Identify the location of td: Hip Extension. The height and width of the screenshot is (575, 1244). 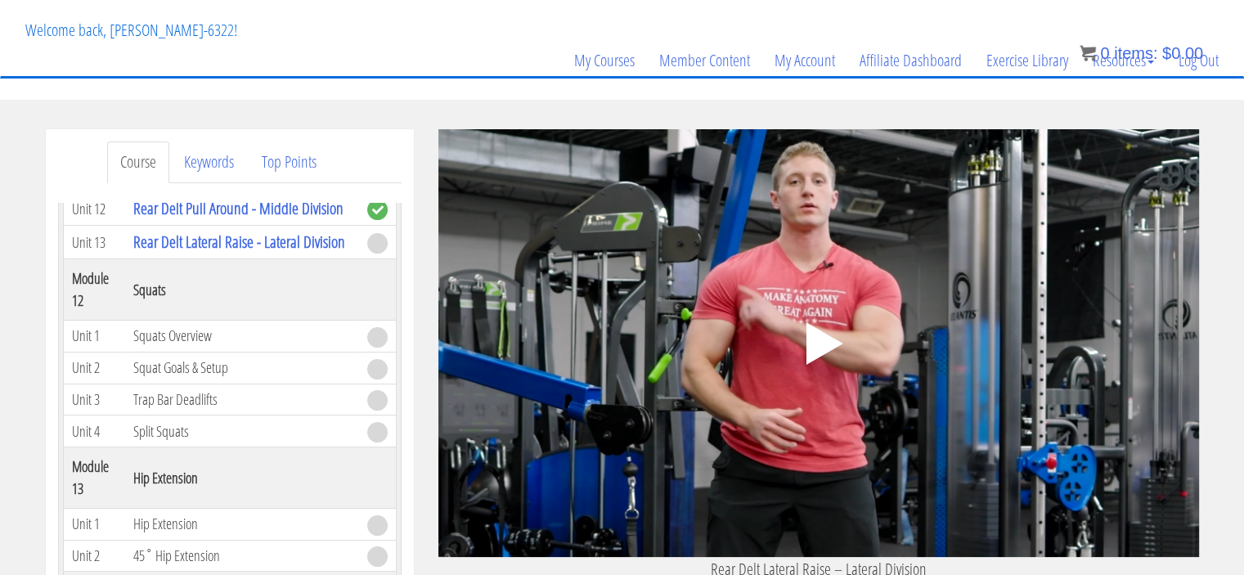
(242, 524).